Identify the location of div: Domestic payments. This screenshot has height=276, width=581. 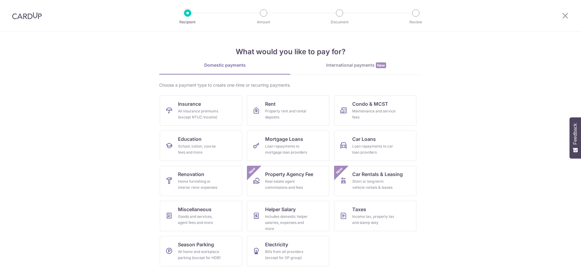
(225, 65).